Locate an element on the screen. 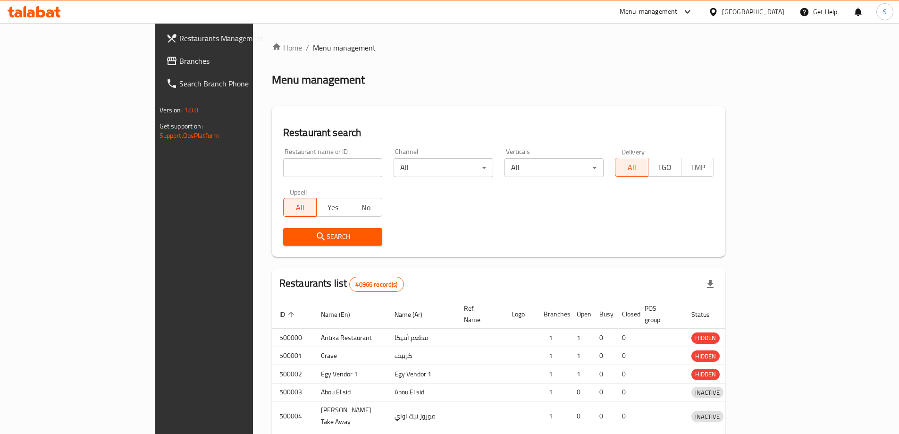 The height and width of the screenshot is (434, 899). span: TGO is located at coordinates (665, 167).